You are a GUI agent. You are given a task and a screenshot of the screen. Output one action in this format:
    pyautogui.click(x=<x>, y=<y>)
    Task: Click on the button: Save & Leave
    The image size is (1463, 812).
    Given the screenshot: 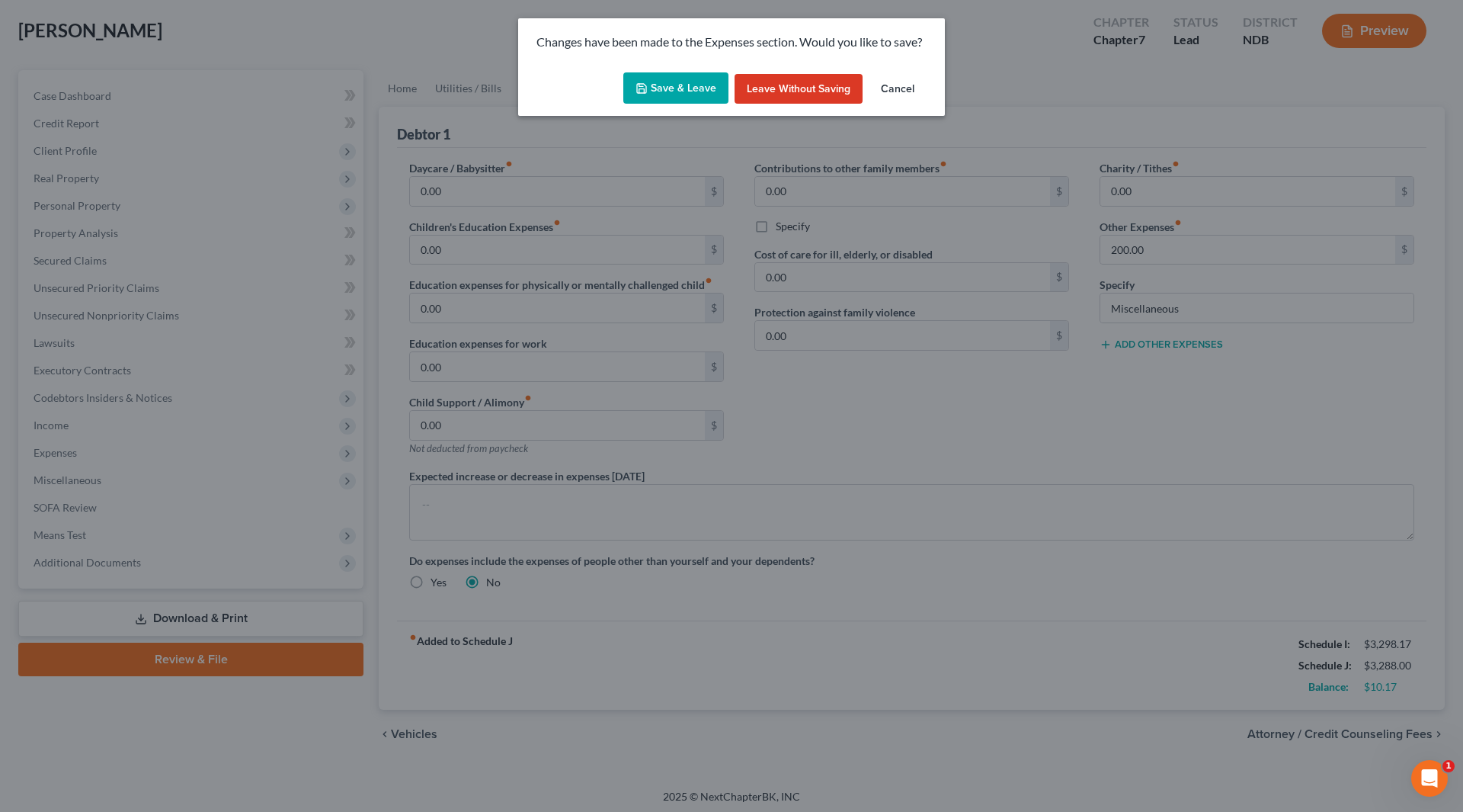 What is the action you would take?
    pyautogui.click(x=676, y=88)
    